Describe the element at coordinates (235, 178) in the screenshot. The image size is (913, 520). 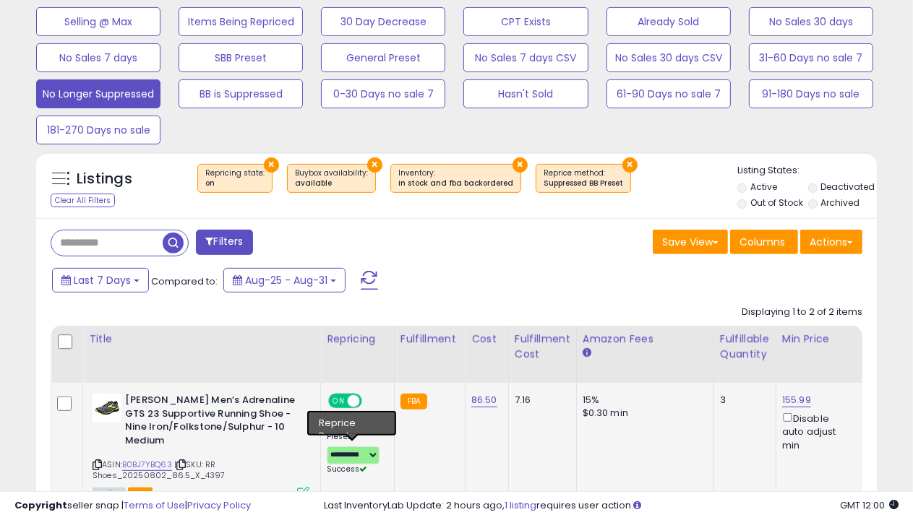
I see `span: Repricing state :` at that location.